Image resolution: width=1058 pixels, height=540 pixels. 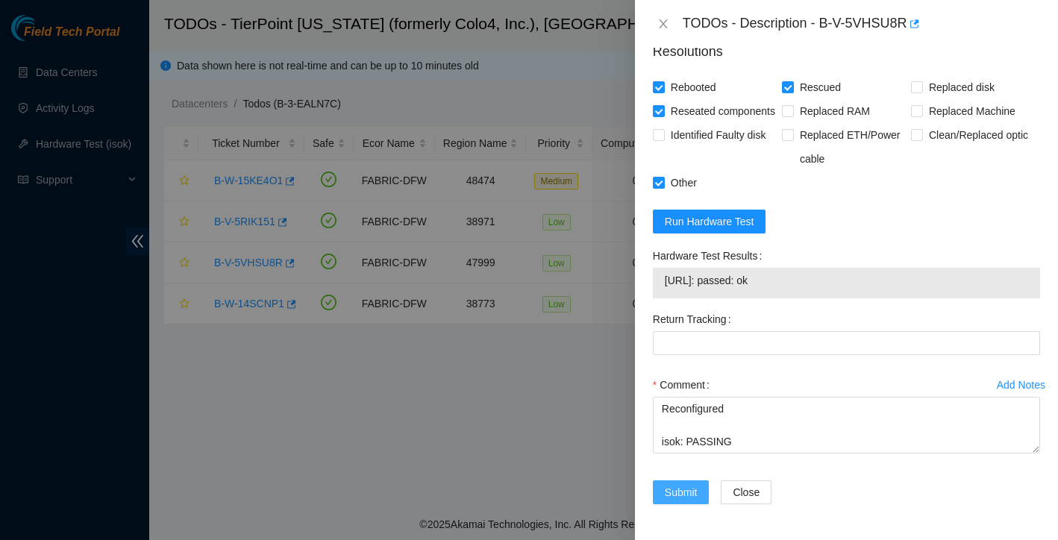 What do you see at coordinates (1020, 385) in the screenshot?
I see `div: Add Notes` at bounding box center [1020, 385].